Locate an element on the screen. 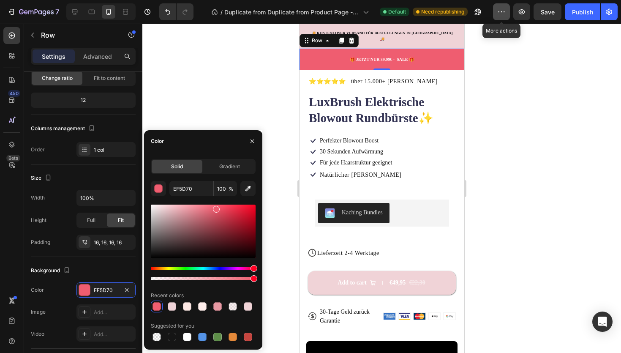  img: gempages_583973193165833027-2f81af98-4130-45f9-bef0-78be357a5e32.png is located at coordinates (120, 292).